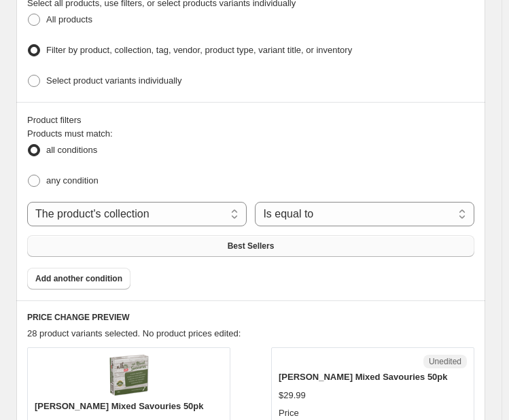 This screenshot has width=509, height=420. Describe the element at coordinates (251, 246) in the screenshot. I see `button: Best Sellers` at that location.